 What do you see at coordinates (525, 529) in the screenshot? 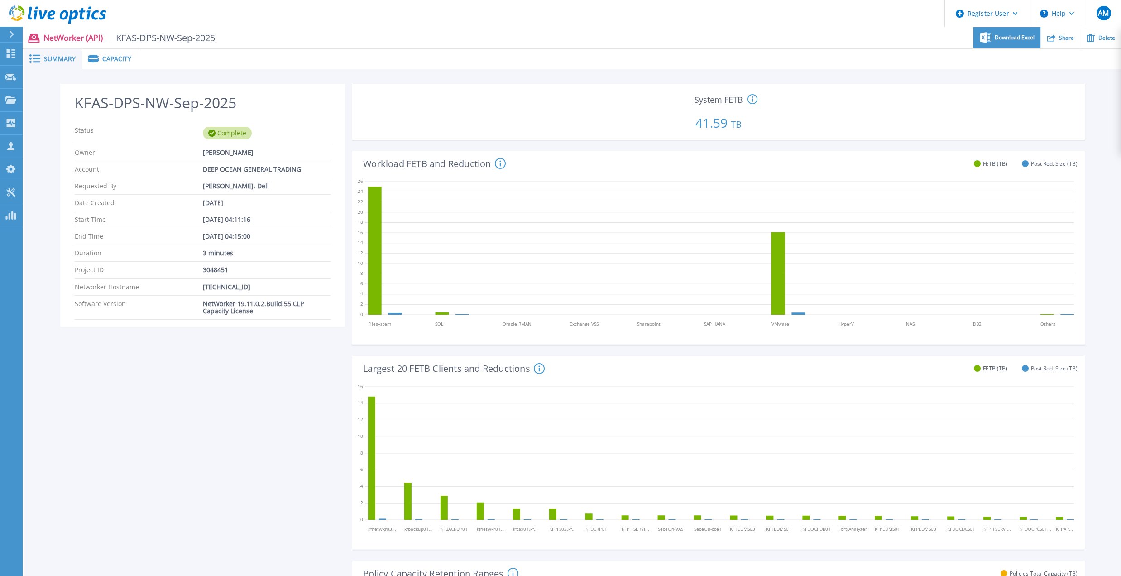
I see `tspan: kftax01.kf...` at bounding box center [525, 529].